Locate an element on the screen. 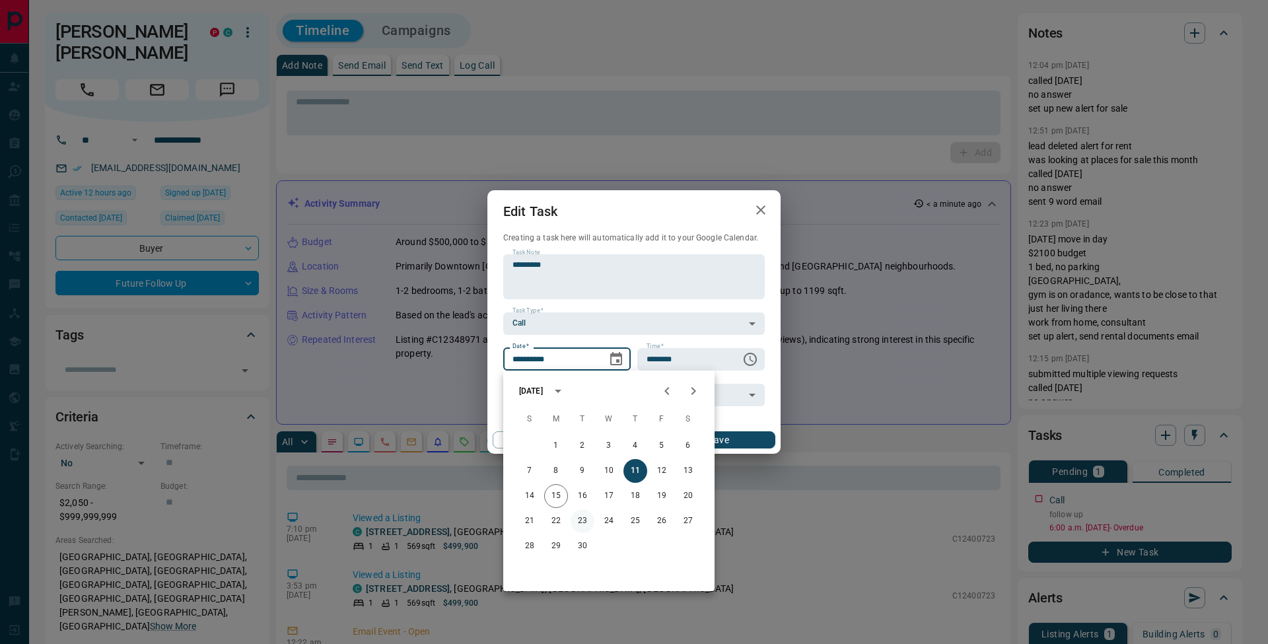  button: 4 is located at coordinates (635, 446).